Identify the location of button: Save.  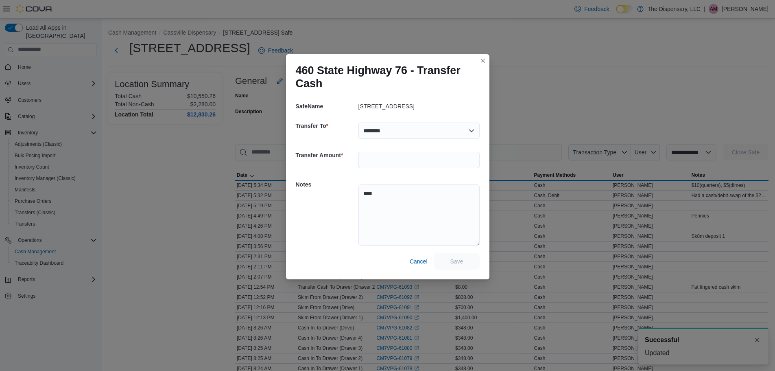
(457, 261).